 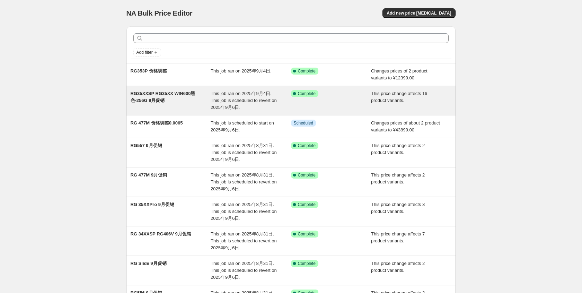 What do you see at coordinates (399, 97) in the screenshot?
I see `span: This price change affects 16 product variants.` at bounding box center [399, 97].